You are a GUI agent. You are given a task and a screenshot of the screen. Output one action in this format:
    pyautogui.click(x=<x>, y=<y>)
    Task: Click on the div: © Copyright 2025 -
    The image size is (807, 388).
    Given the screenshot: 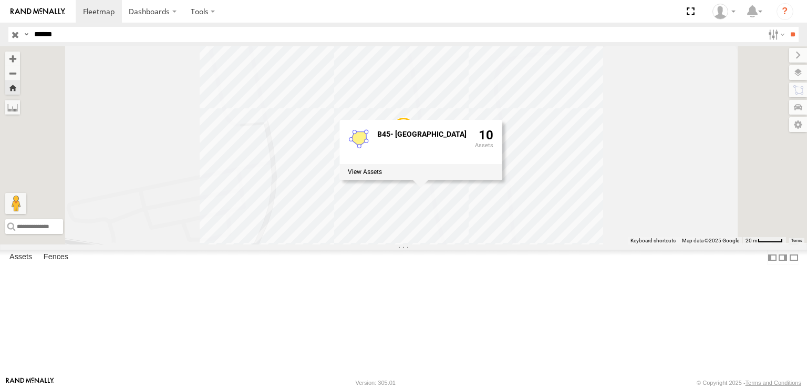 What is the action you would take?
    pyautogui.click(x=748, y=382)
    